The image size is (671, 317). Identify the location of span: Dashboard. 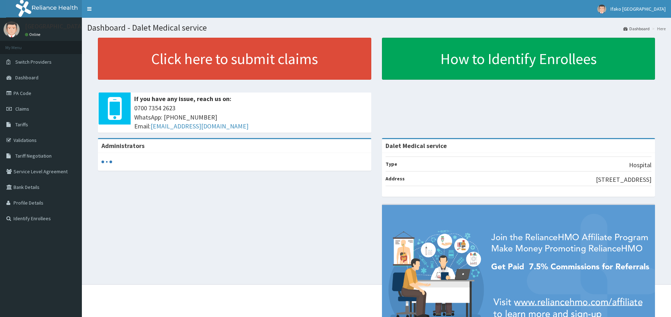
(27, 78).